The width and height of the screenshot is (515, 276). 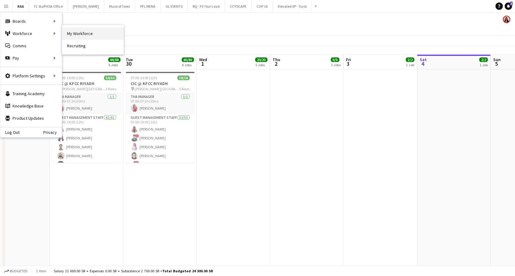 What do you see at coordinates (19, 271) in the screenshot?
I see `span: Budgeted` at bounding box center [19, 271].